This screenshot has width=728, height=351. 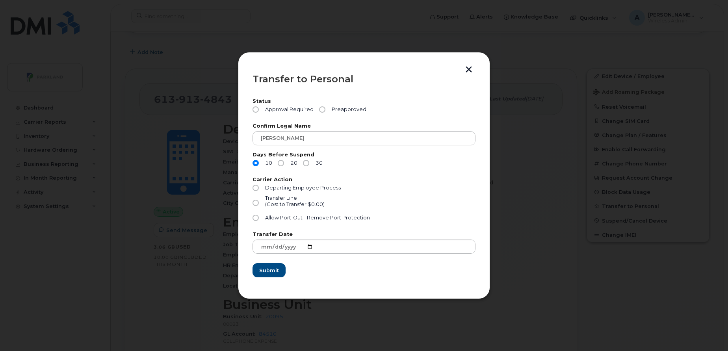 What do you see at coordinates (256, 110) in the screenshot?
I see `input: Approval Required` at bounding box center [256, 110].